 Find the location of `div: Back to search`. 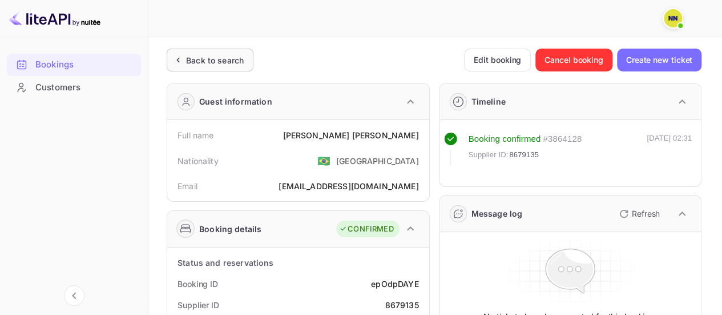

div: Back to search is located at coordinates (215, 60).